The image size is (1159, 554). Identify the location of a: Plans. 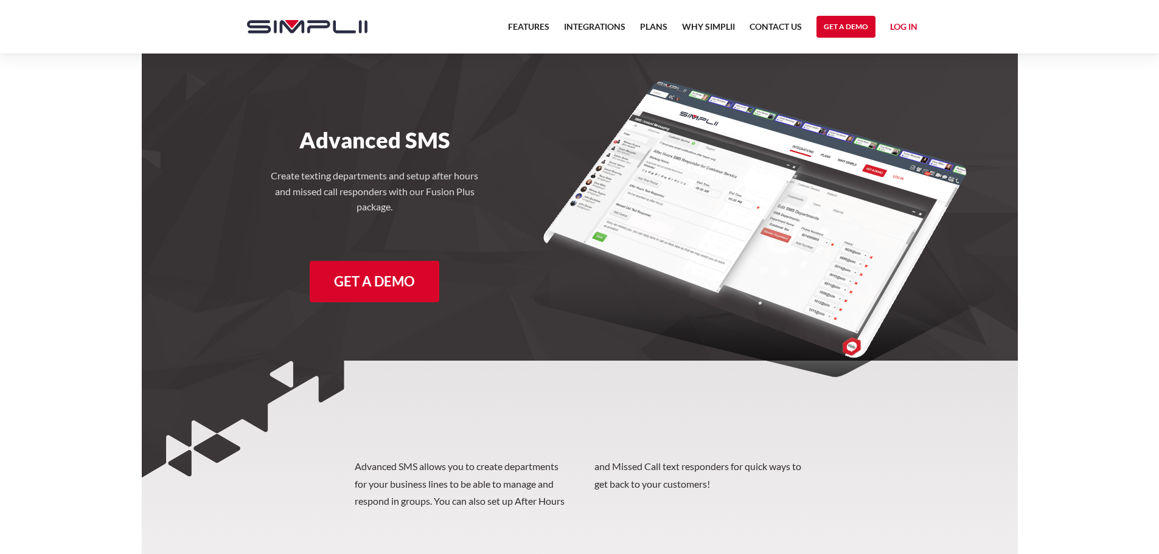
(653, 30).